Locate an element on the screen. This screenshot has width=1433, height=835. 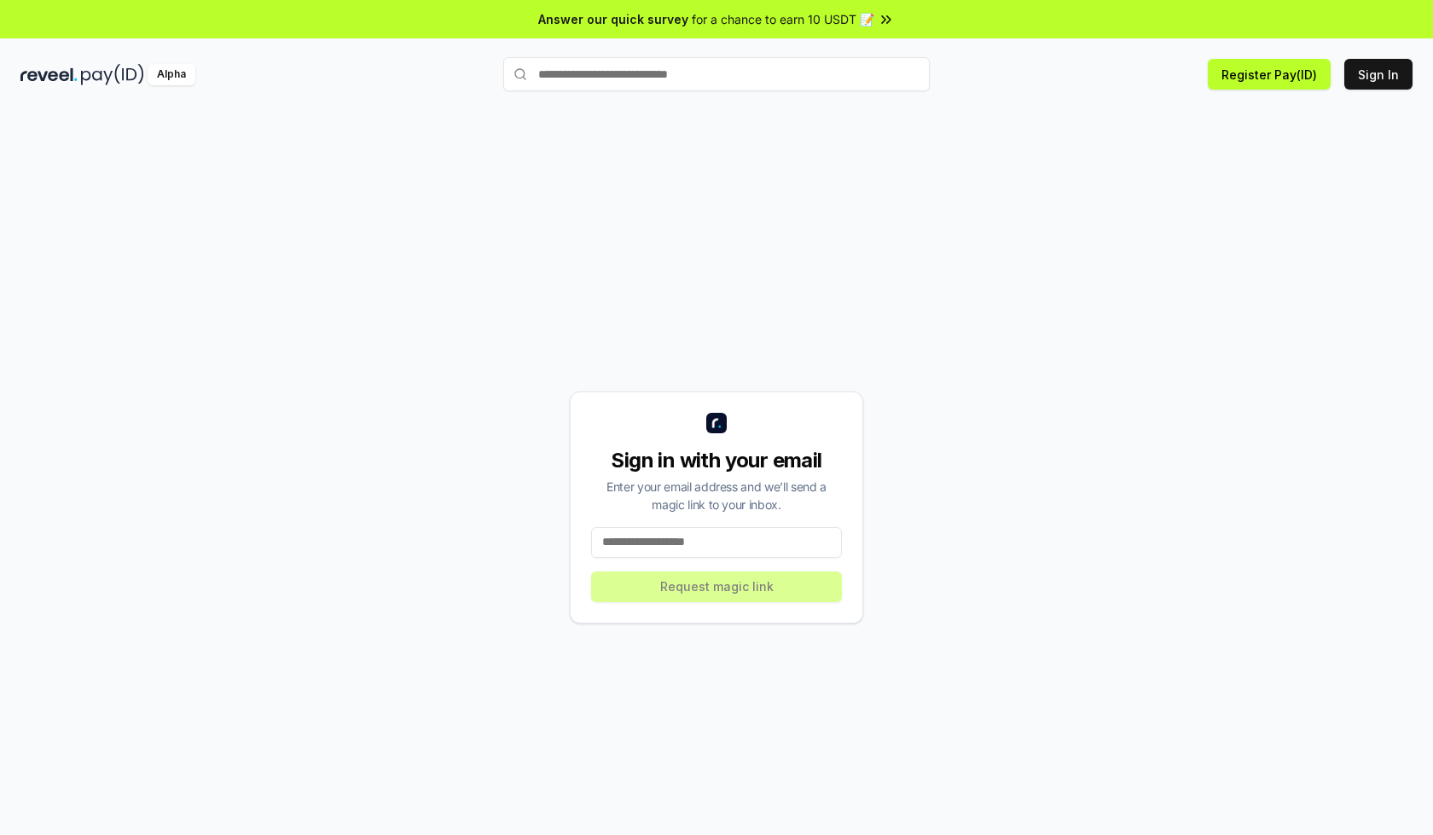
button: Sign In is located at coordinates (1378, 74).